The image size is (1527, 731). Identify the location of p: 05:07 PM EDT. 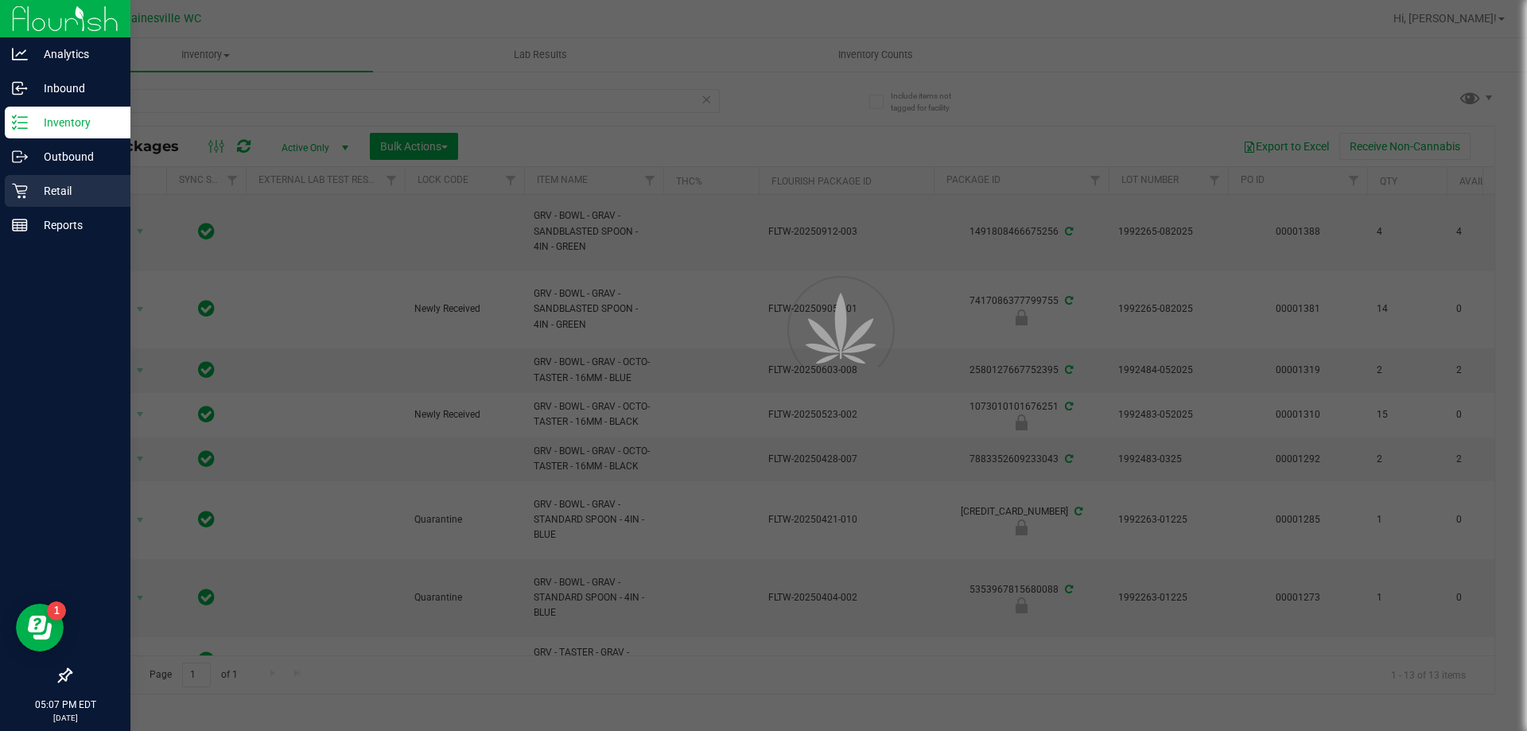
(65, 705).